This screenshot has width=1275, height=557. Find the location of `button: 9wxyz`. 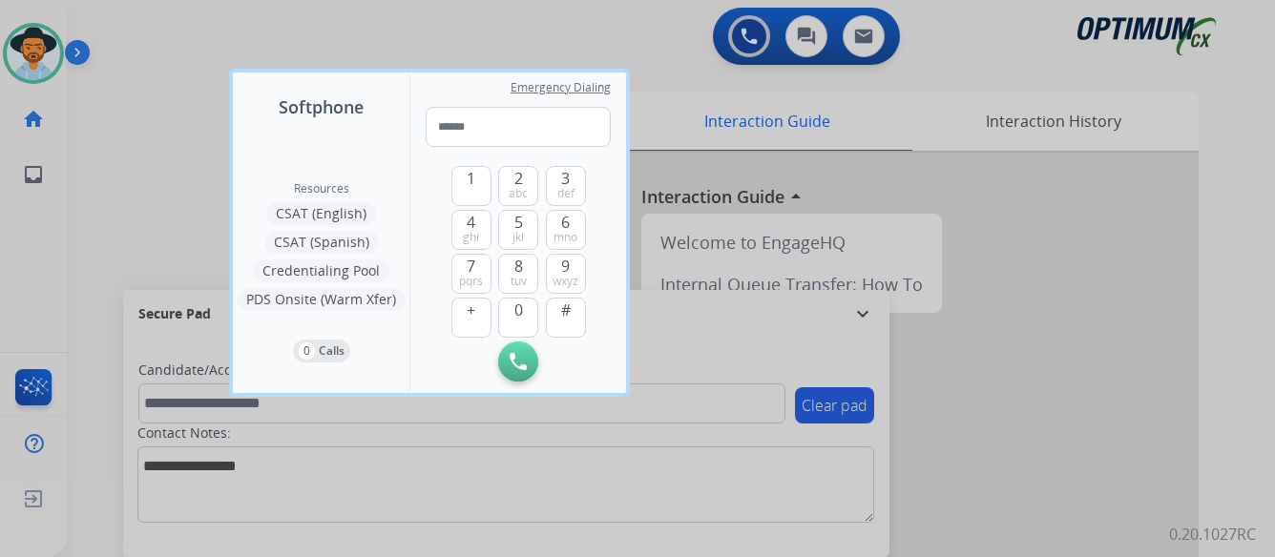

button: 9wxyz is located at coordinates (566, 274).